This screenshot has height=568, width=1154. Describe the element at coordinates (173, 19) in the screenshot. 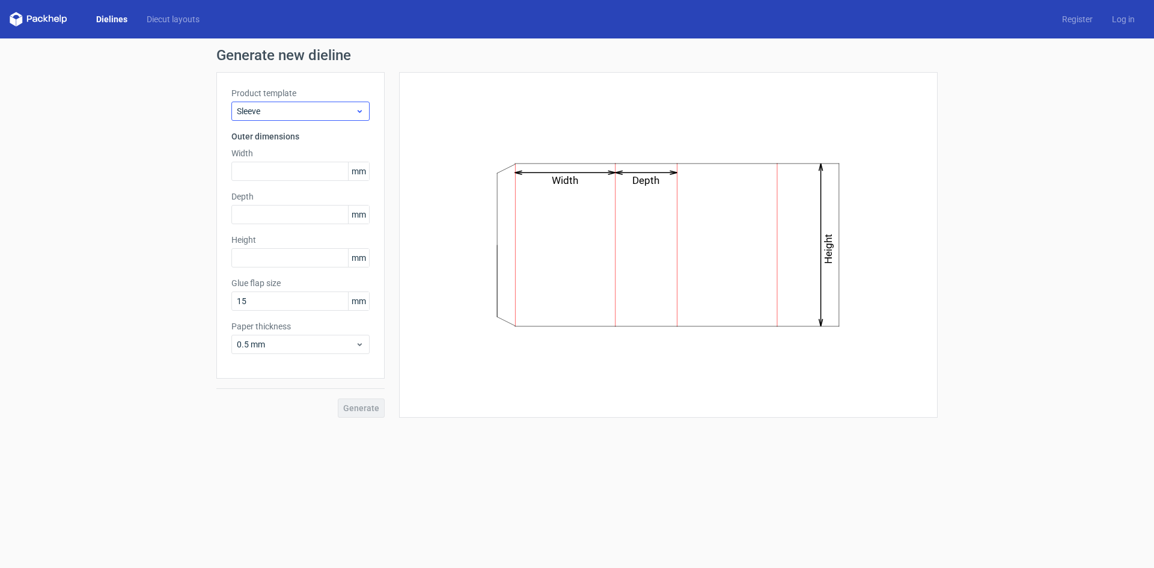

I see `a: Diecut layouts` at that location.